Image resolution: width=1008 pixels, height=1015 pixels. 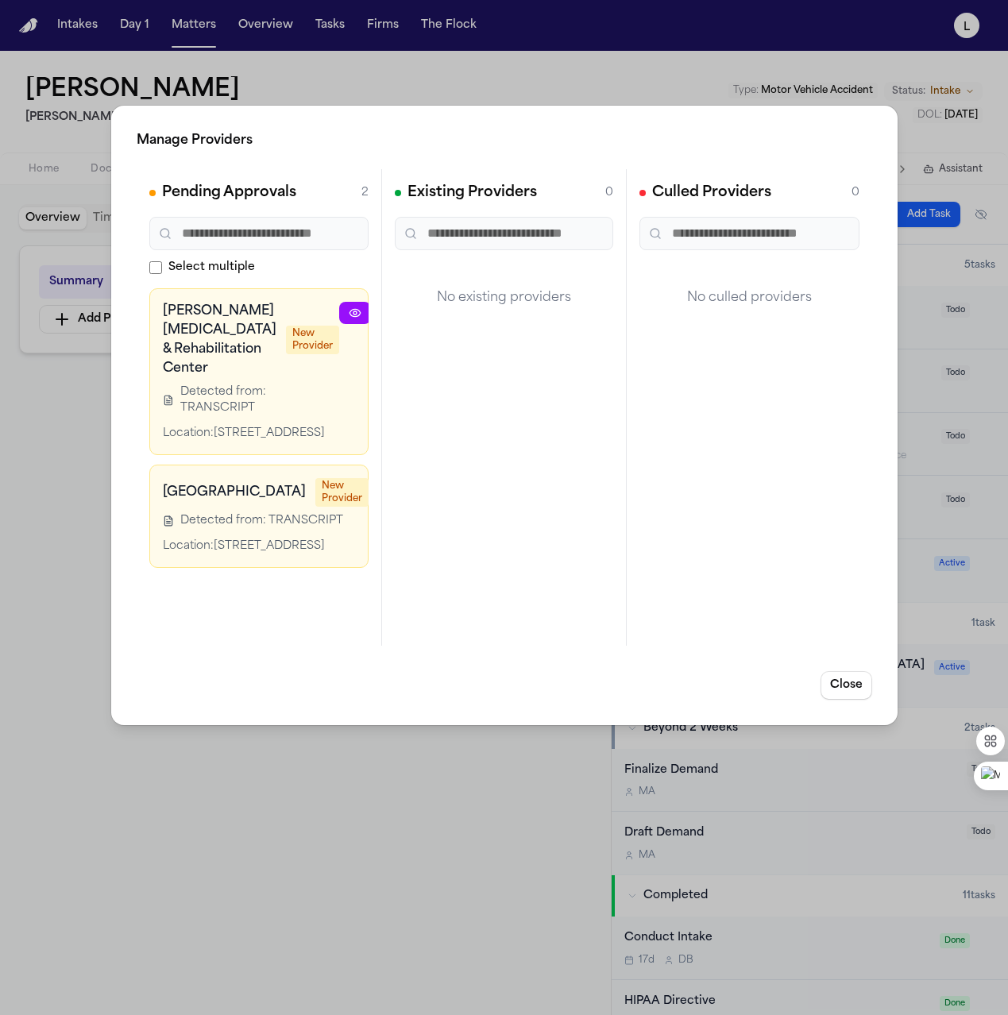 What do you see at coordinates (471, 193) in the screenshot?
I see `h2: Existing Providers` at bounding box center [471, 193].